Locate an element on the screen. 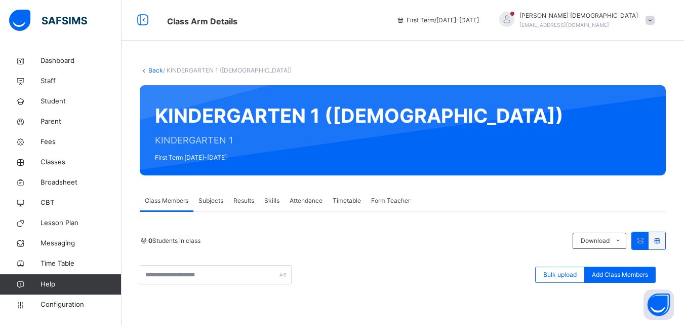 Image resolution: width=684 pixels, height=325 pixels. span: Help is located at coordinates (81, 284).